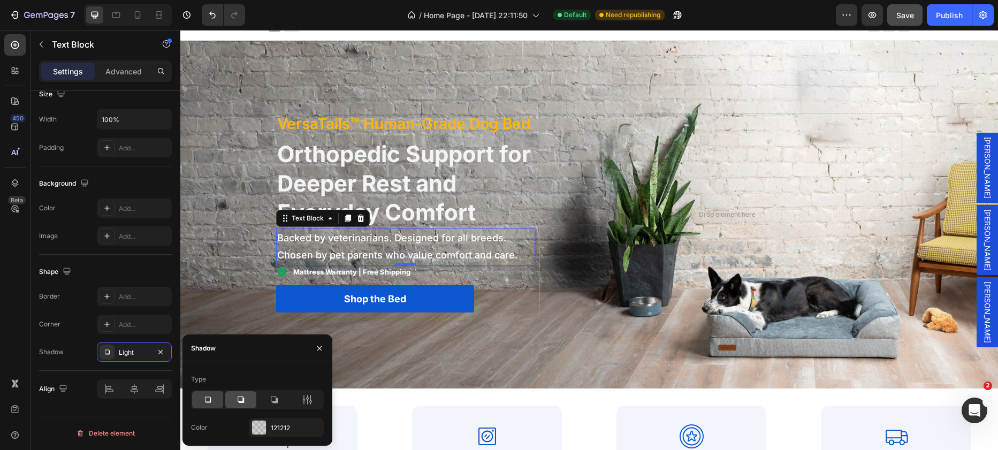 The height and width of the screenshot is (450, 998). I want to click on div: Light, so click(134, 353).